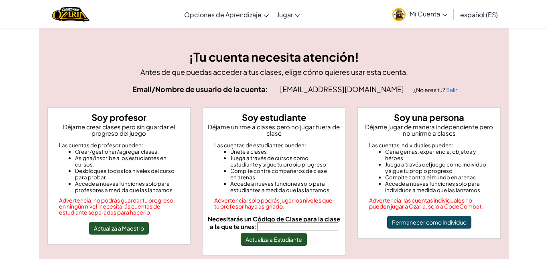 Image resolution: width=548 pixels, height=259 pixels. What do you see at coordinates (274, 57) in the screenshot?
I see `h3: ¡Tu cuenta necesita atención!` at bounding box center [274, 57].